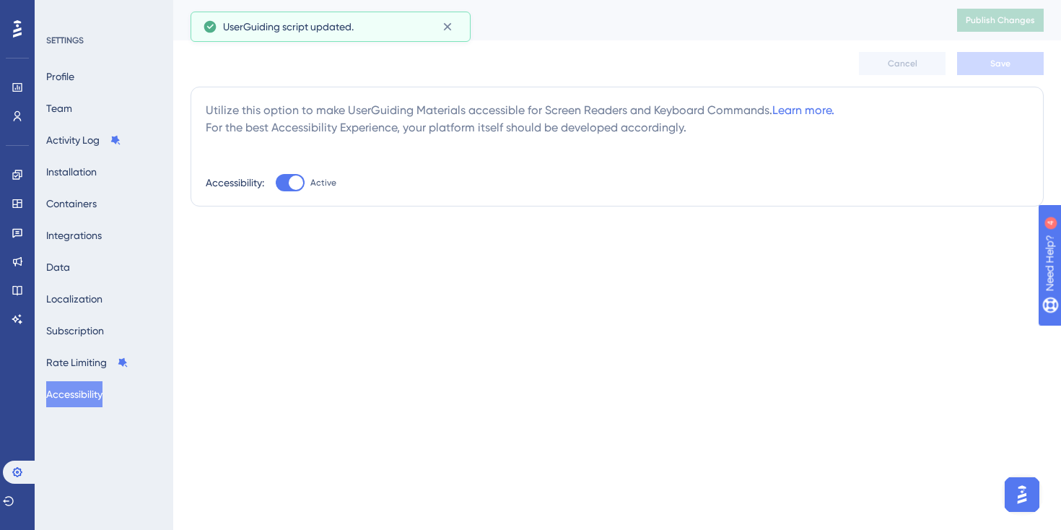  I want to click on button: Profile, so click(60, 77).